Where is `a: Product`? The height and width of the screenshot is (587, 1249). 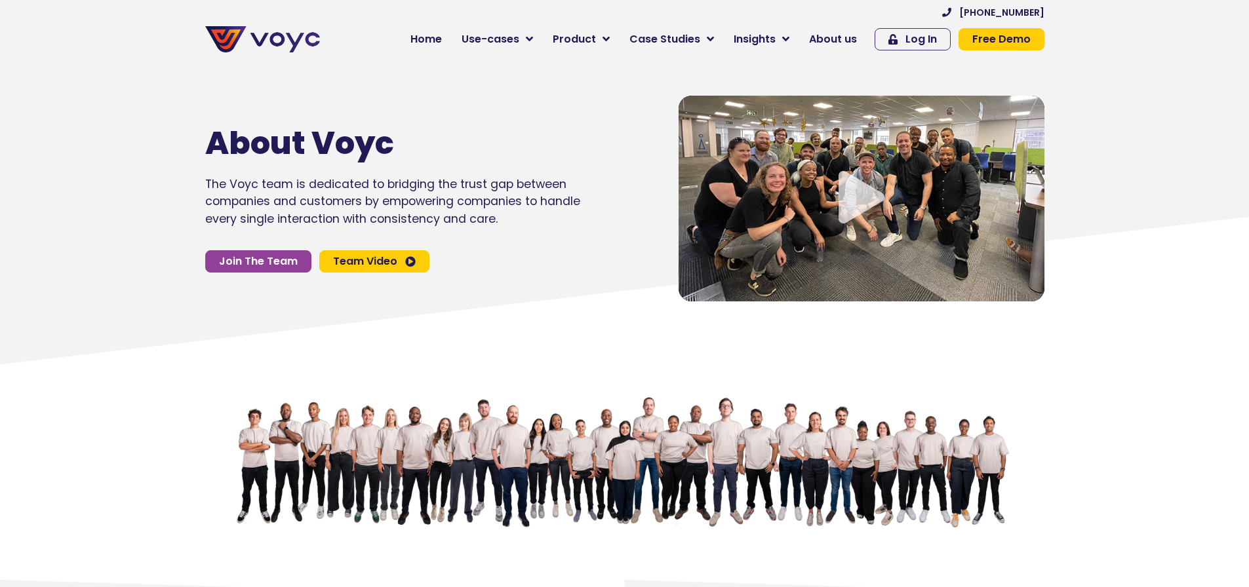
a: Product is located at coordinates (581, 39).